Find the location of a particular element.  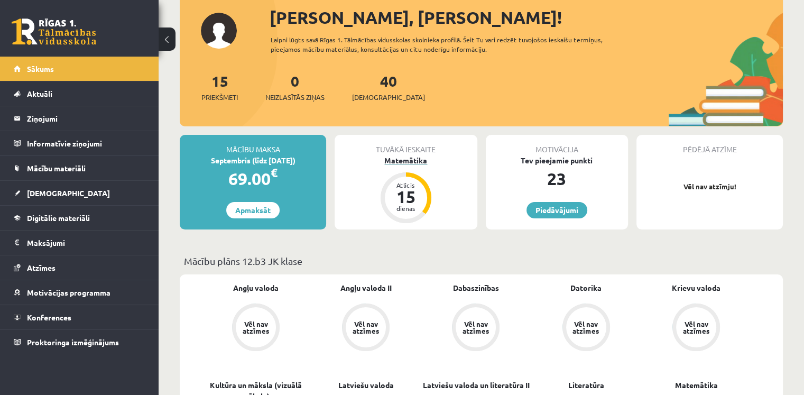

div: Mācību maksa is located at coordinates (253, 145).